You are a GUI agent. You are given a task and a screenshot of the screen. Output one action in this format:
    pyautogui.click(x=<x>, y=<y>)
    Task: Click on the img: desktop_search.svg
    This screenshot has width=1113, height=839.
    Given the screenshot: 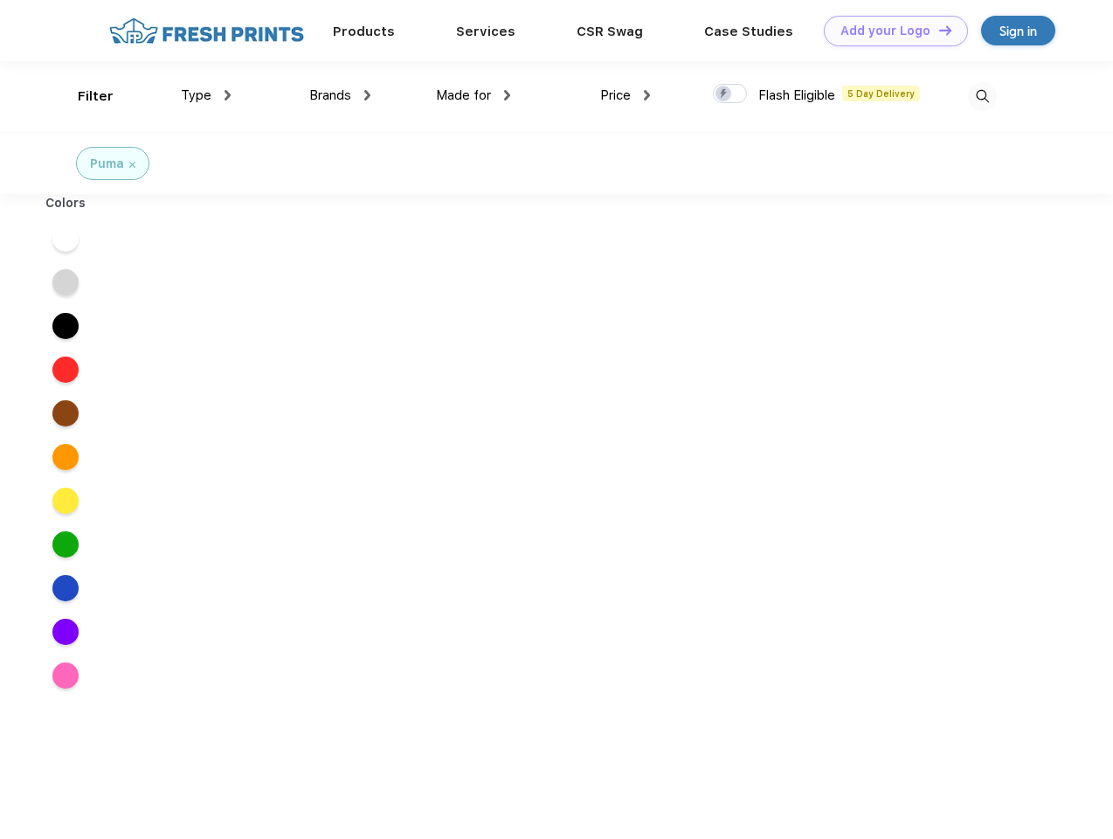 What is the action you would take?
    pyautogui.click(x=982, y=96)
    